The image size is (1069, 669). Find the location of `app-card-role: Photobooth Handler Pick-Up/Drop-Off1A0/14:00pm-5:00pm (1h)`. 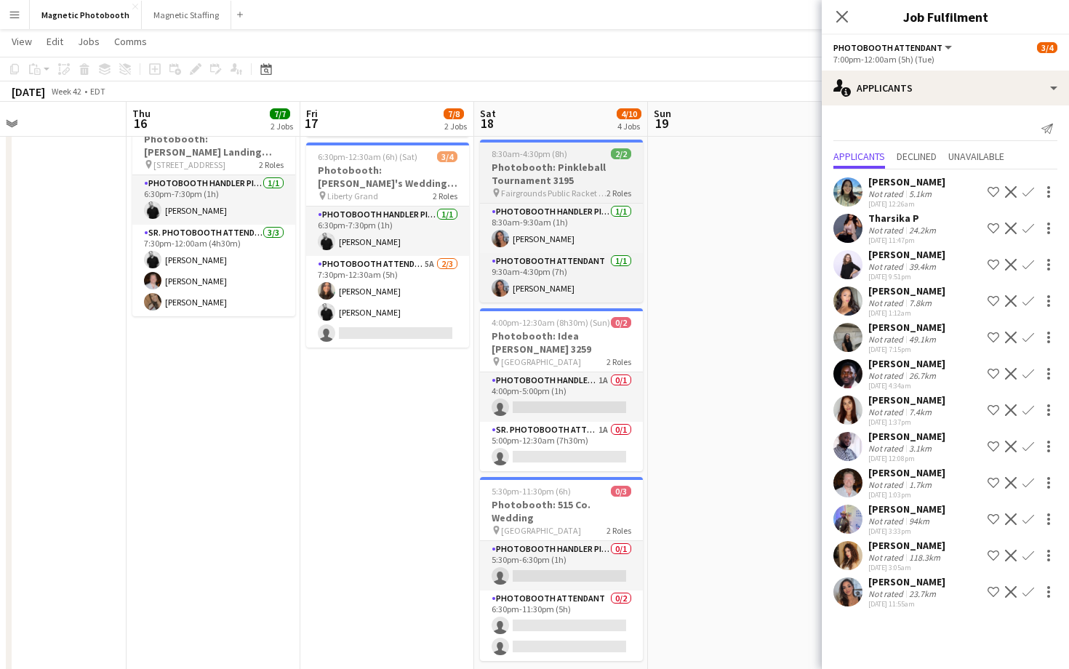

app-card-role: Photobooth Handler Pick-Up/Drop-Off1A0/14:00pm-5:00pm (1h) is located at coordinates (561, 397).